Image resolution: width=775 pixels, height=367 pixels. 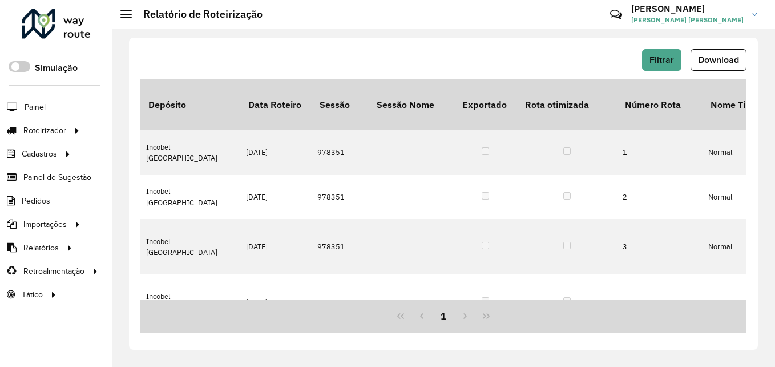 What do you see at coordinates (444, 316) in the screenshot?
I see `button: 1` at bounding box center [444, 316].